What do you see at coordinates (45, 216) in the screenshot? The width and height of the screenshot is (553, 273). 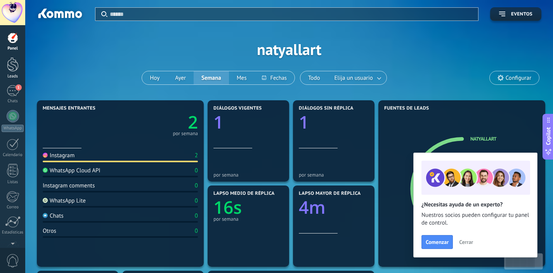 I see `img: Chats` at bounding box center [45, 216].